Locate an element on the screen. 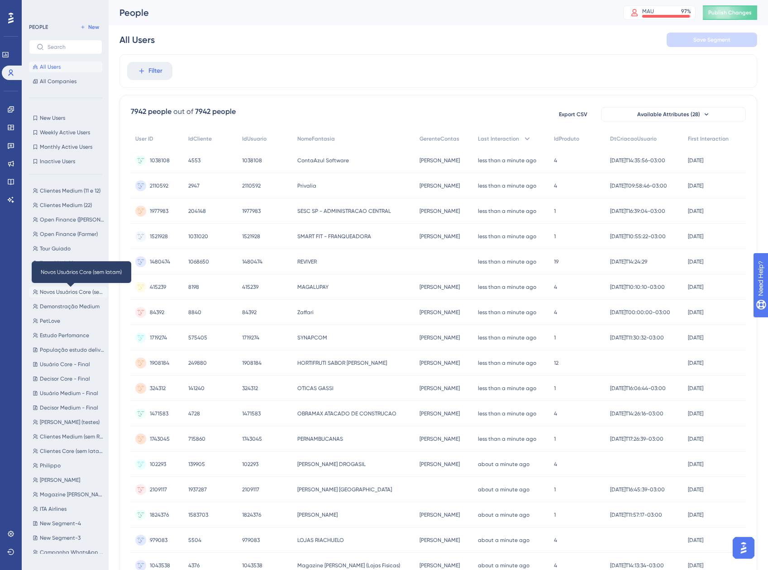 The height and width of the screenshot is (570, 768). span: 19 is located at coordinates (556, 262).